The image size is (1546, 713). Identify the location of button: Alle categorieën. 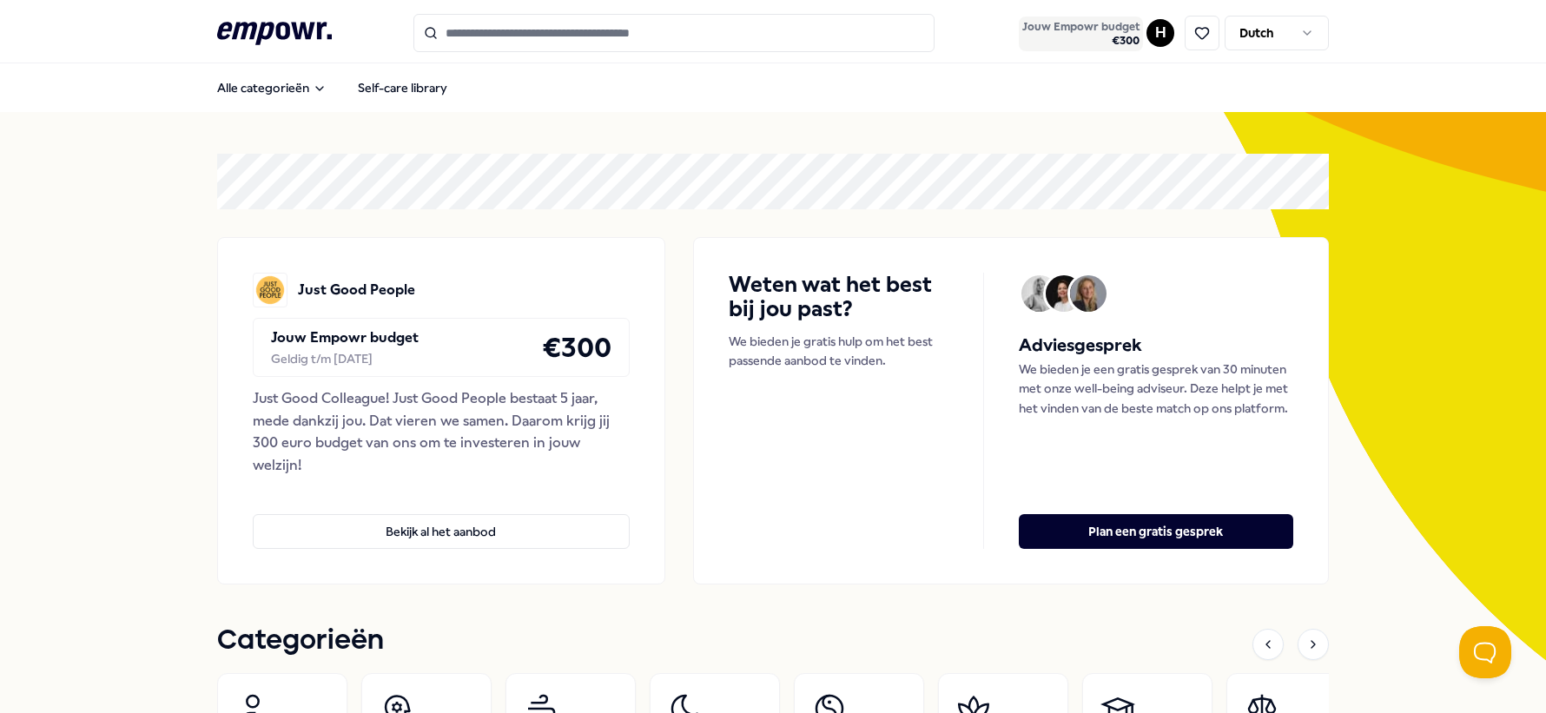
(272, 88).